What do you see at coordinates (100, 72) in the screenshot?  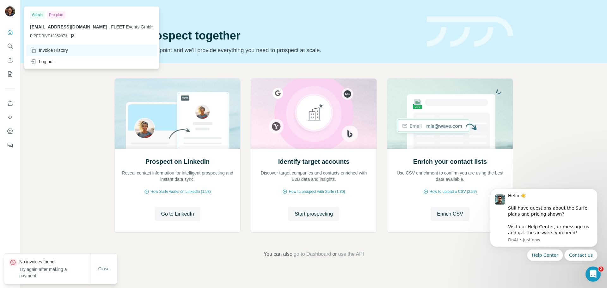 I see `button: Quick reply: Contact us` at bounding box center [100, 72].